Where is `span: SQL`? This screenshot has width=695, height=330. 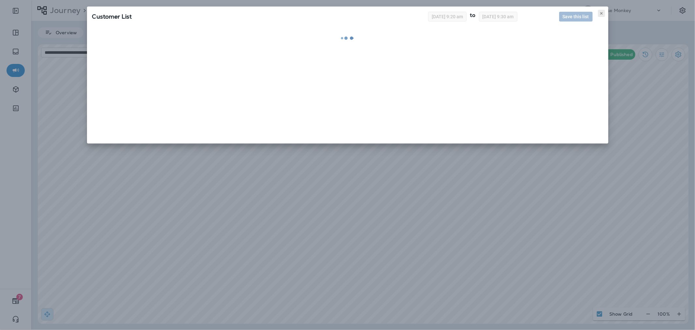
span: SQL is located at coordinates (112, 16).